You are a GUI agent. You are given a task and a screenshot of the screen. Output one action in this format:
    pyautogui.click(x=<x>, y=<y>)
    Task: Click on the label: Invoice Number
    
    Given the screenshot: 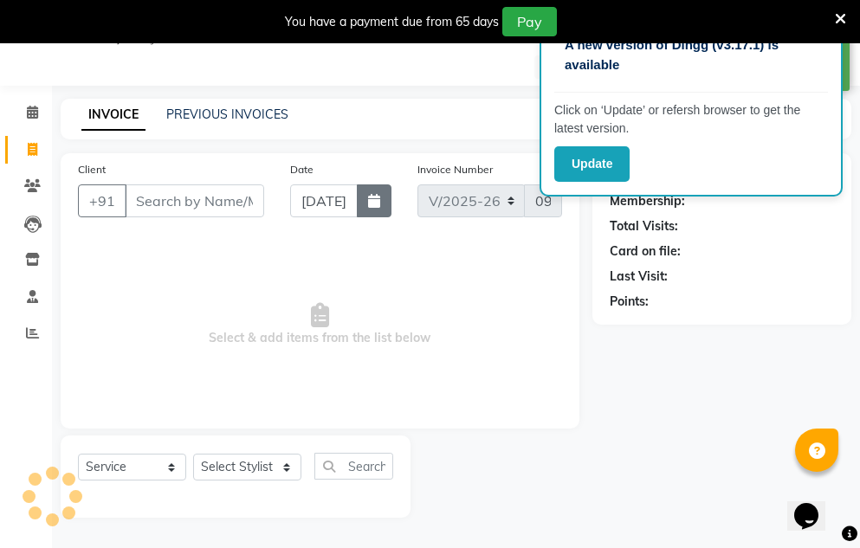 What is the action you would take?
    pyautogui.click(x=455, y=170)
    